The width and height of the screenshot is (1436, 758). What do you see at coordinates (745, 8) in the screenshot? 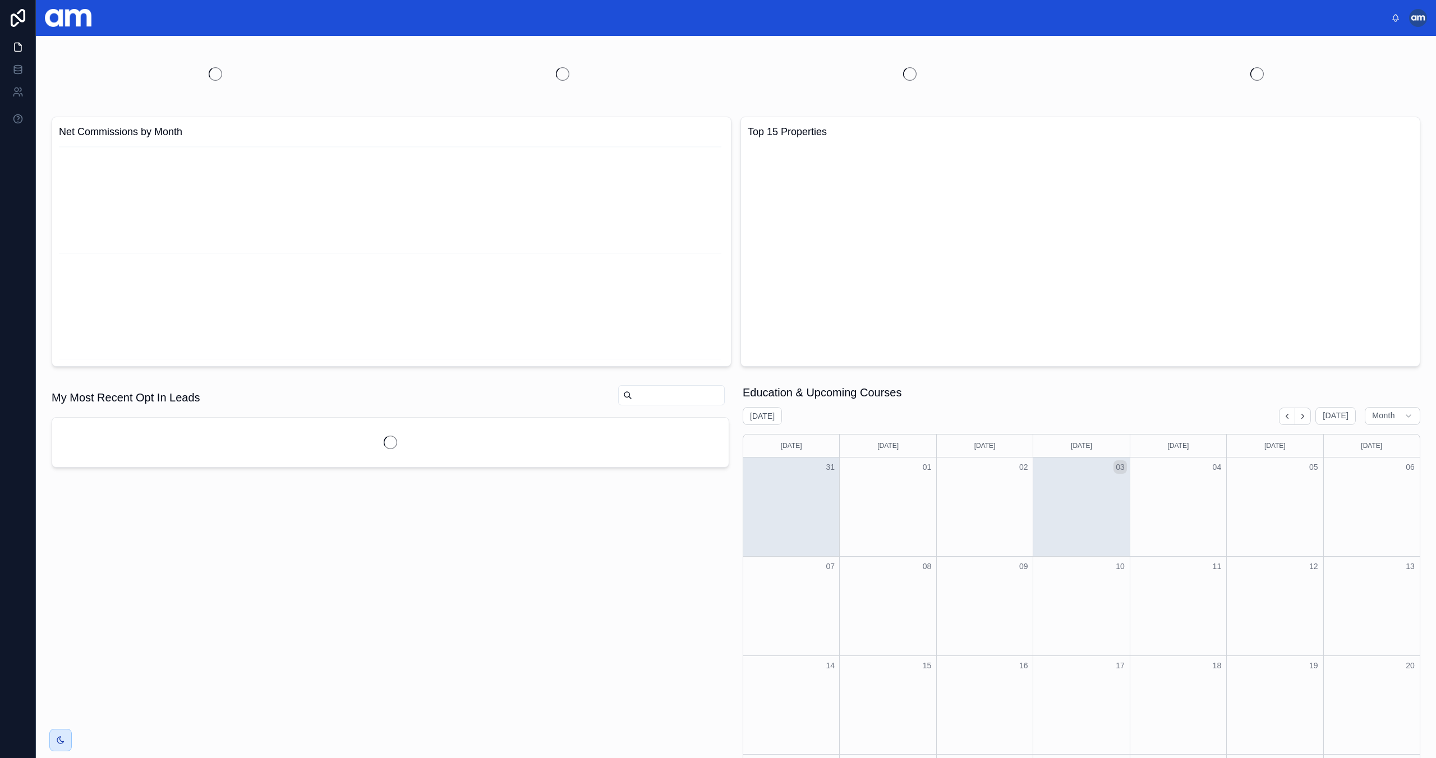
I see `div: scrollable content` at bounding box center [745, 8].